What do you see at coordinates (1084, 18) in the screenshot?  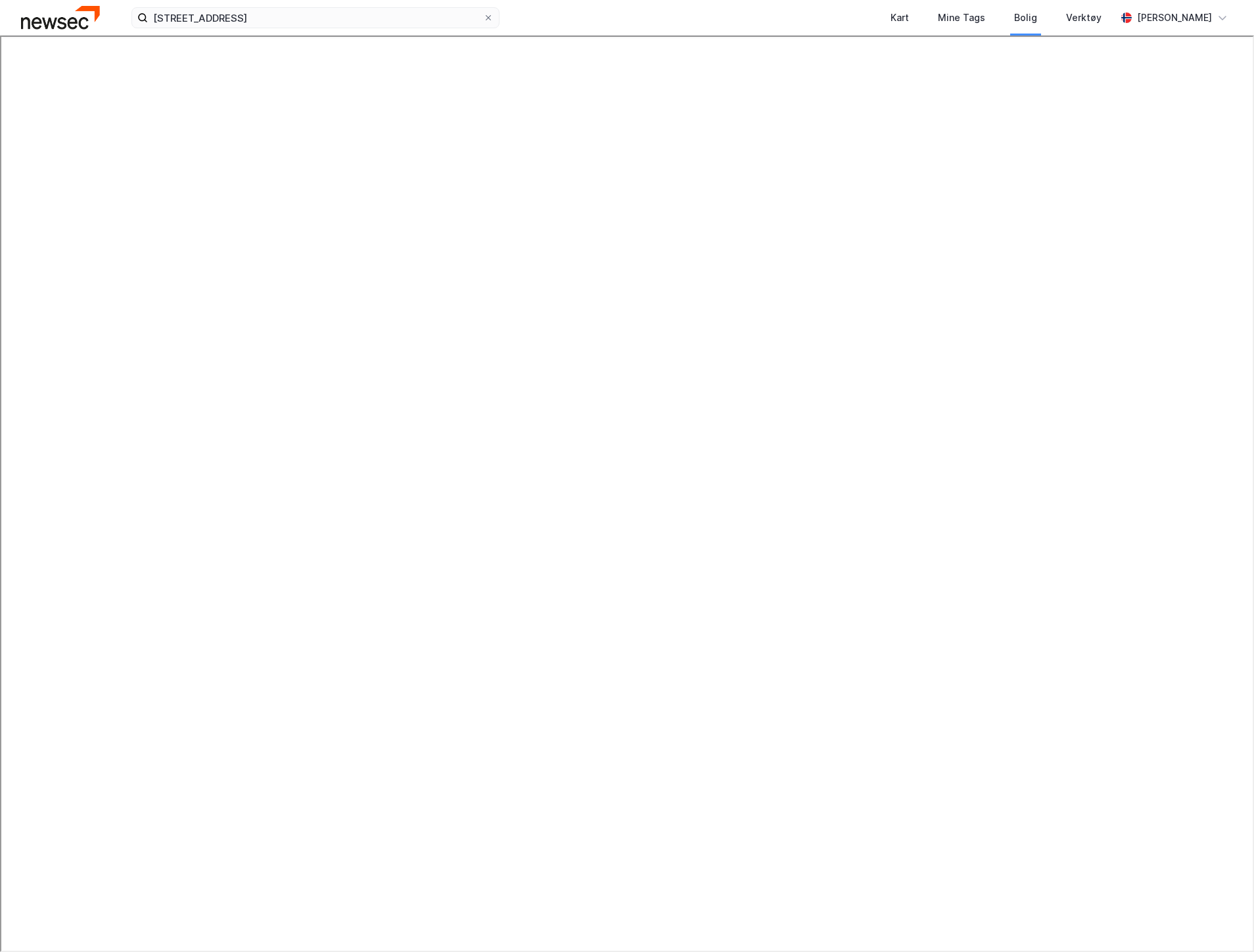 I see `div: Verktøy` at bounding box center [1084, 18].